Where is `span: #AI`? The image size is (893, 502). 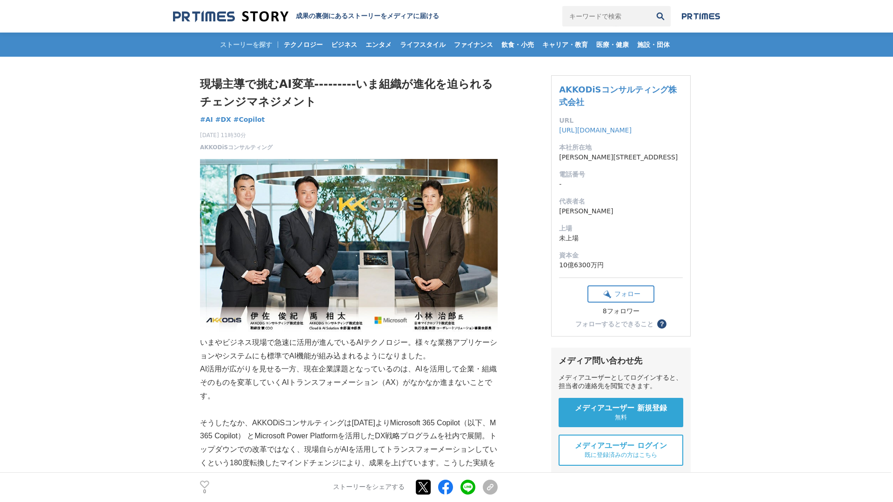 span: #AI is located at coordinates (207, 120).